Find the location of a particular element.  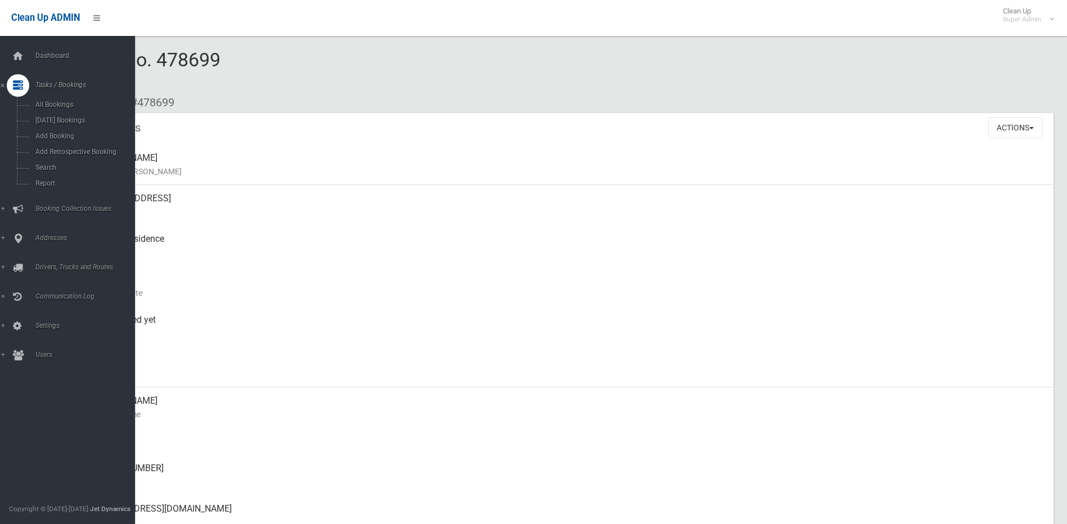

span: Tasks / Bookings is located at coordinates (88, 85).